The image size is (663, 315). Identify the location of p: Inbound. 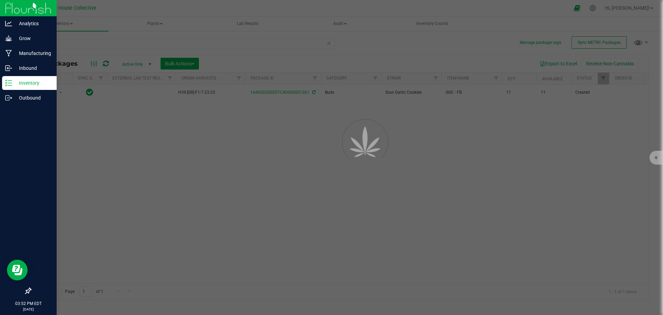
(33, 68).